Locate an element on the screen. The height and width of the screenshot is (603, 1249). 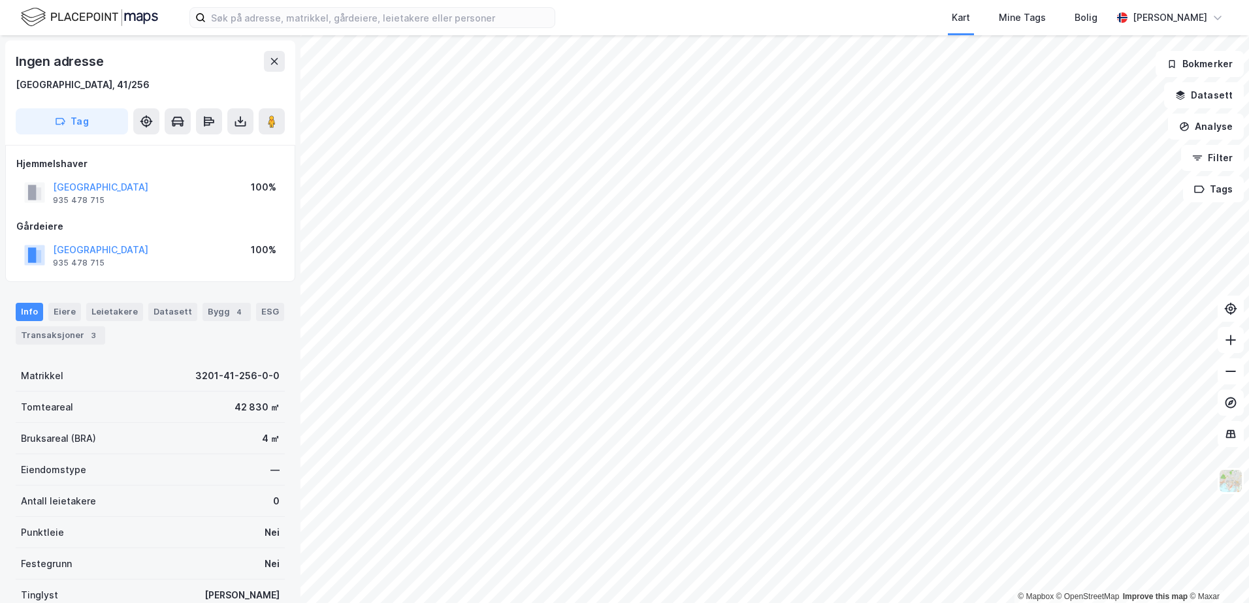
div: Bolig is located at coordinates (1085, 18).